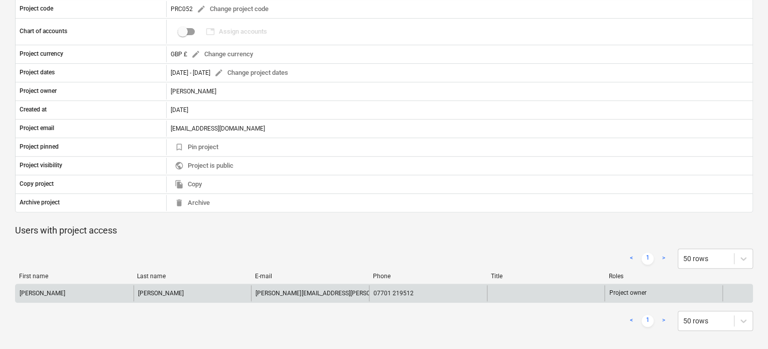 The image size is (768, 349). I want to click on span: Archive, so click(192, 203).